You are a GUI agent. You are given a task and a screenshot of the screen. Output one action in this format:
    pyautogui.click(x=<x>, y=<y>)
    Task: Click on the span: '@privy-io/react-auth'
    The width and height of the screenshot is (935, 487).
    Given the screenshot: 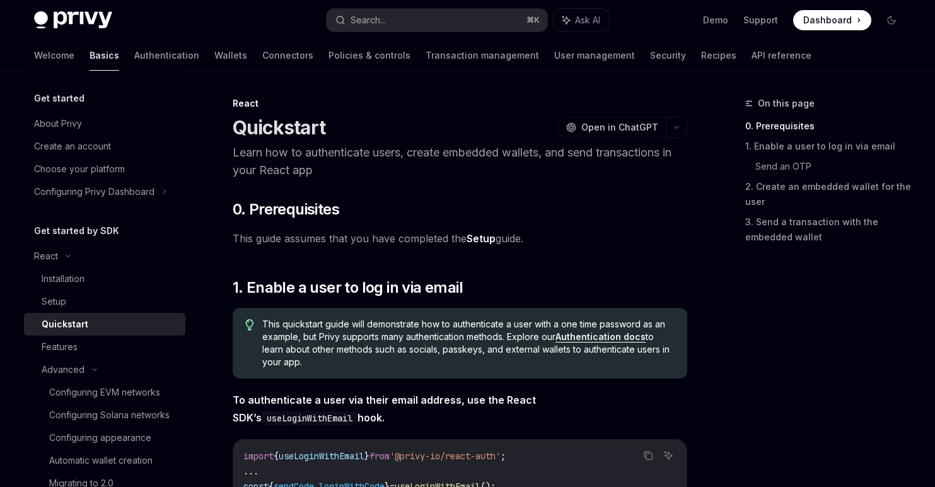 What is the action you would take?
    pyautogui.click(x=445, y=456)
    